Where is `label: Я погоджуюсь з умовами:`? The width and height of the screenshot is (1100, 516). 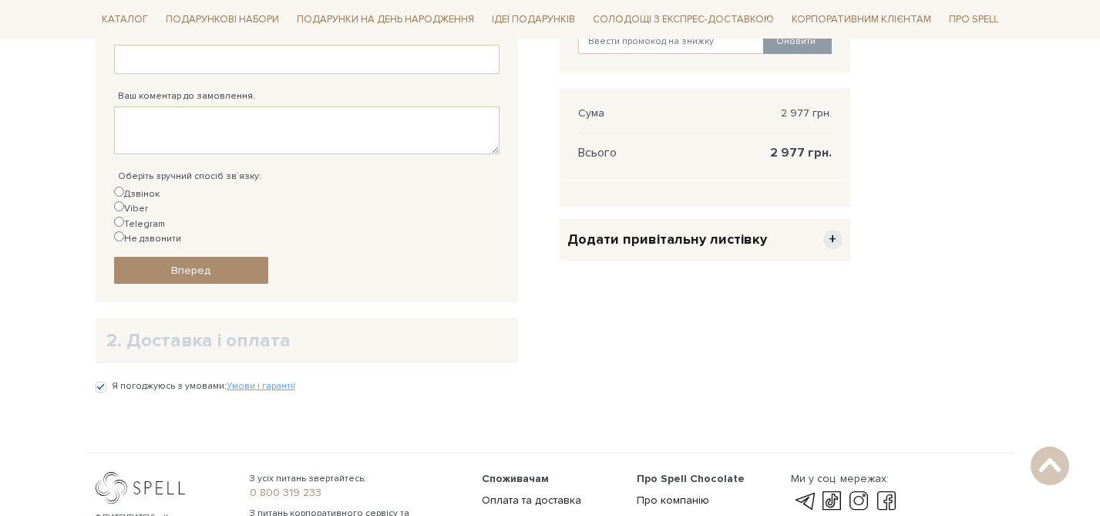 label: Я погоджуюсь з умовами: is located at coordinates (204, 386).